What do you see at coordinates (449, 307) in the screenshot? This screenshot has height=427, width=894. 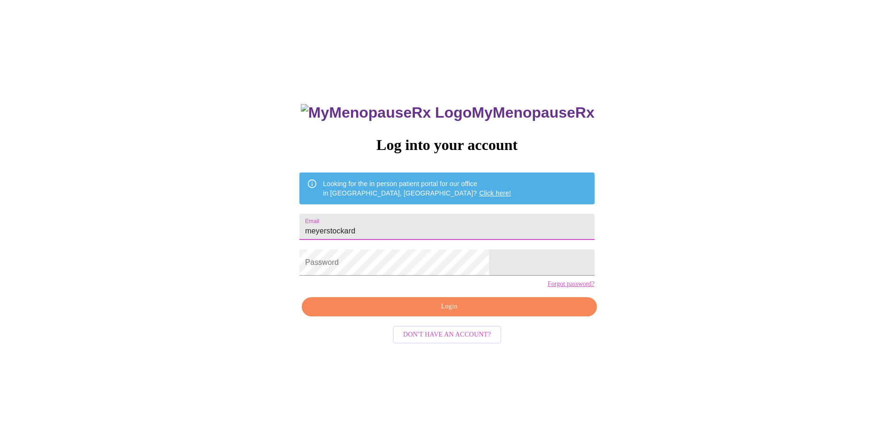 I see `button: Login` at bounding box center [449, 307].